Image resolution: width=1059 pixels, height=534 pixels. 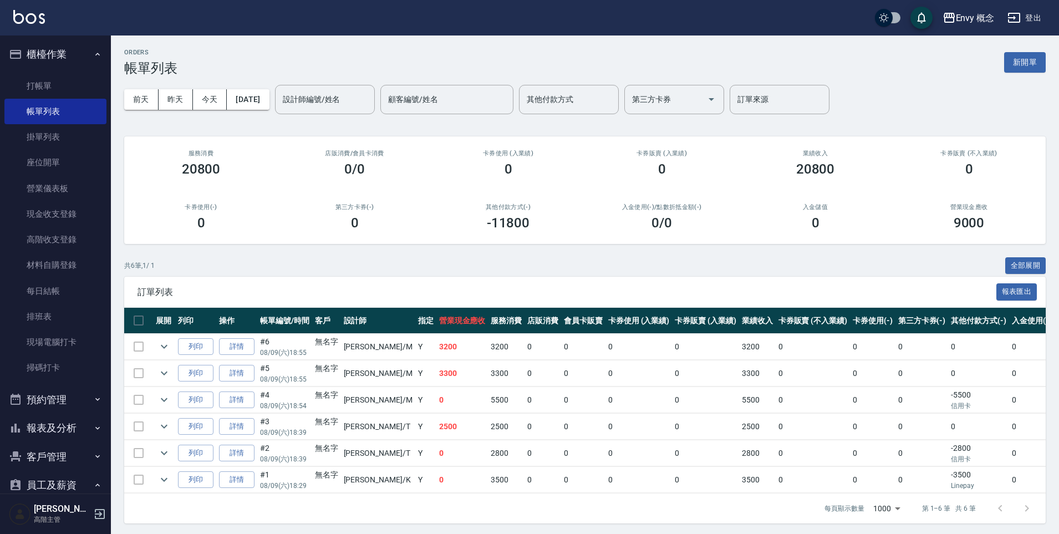 I want to click on h2: 營業現金應收, so click(x=968, y=207).